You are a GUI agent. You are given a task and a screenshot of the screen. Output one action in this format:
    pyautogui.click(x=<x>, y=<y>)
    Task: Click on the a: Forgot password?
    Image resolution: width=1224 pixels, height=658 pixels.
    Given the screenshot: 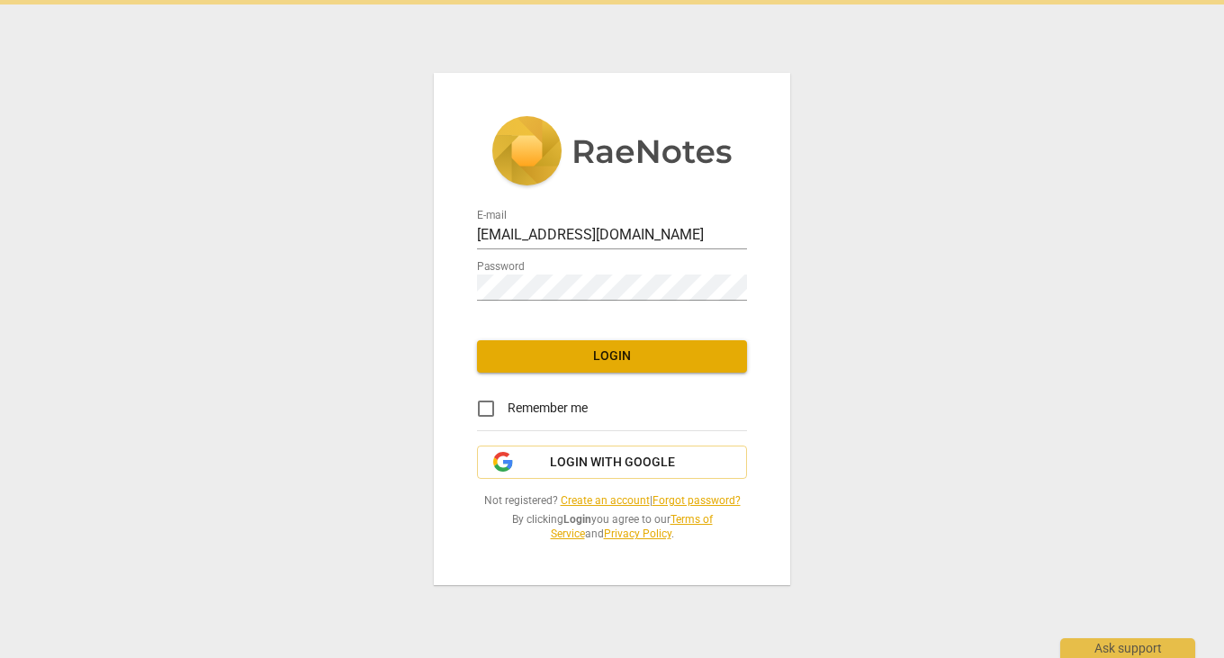 What is the action you would take?
    pyautogui.click(x=696, y=500)
    